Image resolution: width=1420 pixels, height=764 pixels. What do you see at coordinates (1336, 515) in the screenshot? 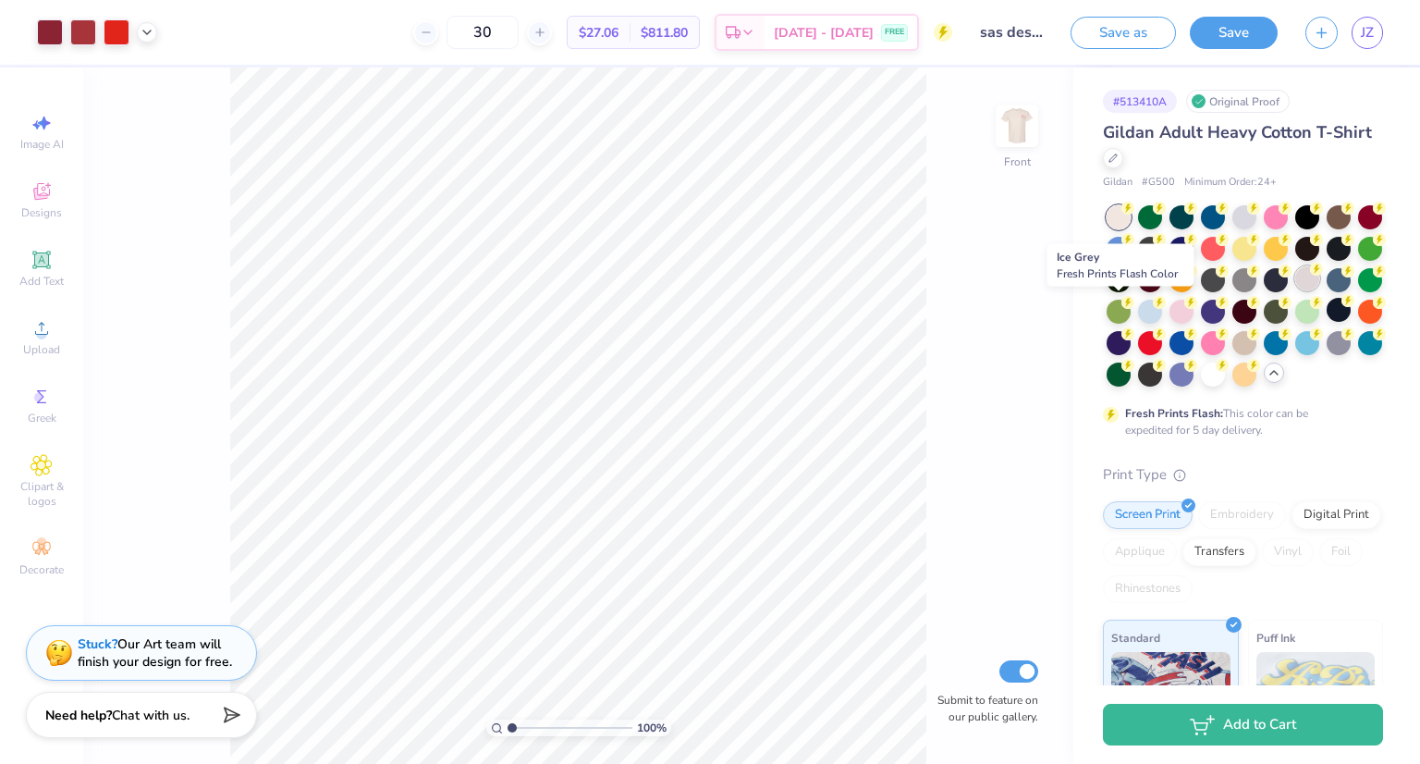
I see `div: Digital Print` at bounding box center [1336, 515].